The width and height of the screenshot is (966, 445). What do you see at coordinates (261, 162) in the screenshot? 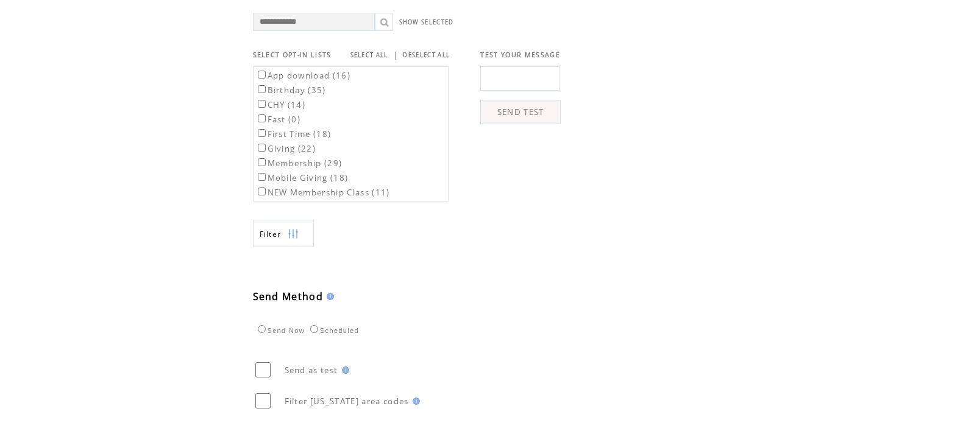
I see `input: Membership (29)` at bounding box center [261, 162].